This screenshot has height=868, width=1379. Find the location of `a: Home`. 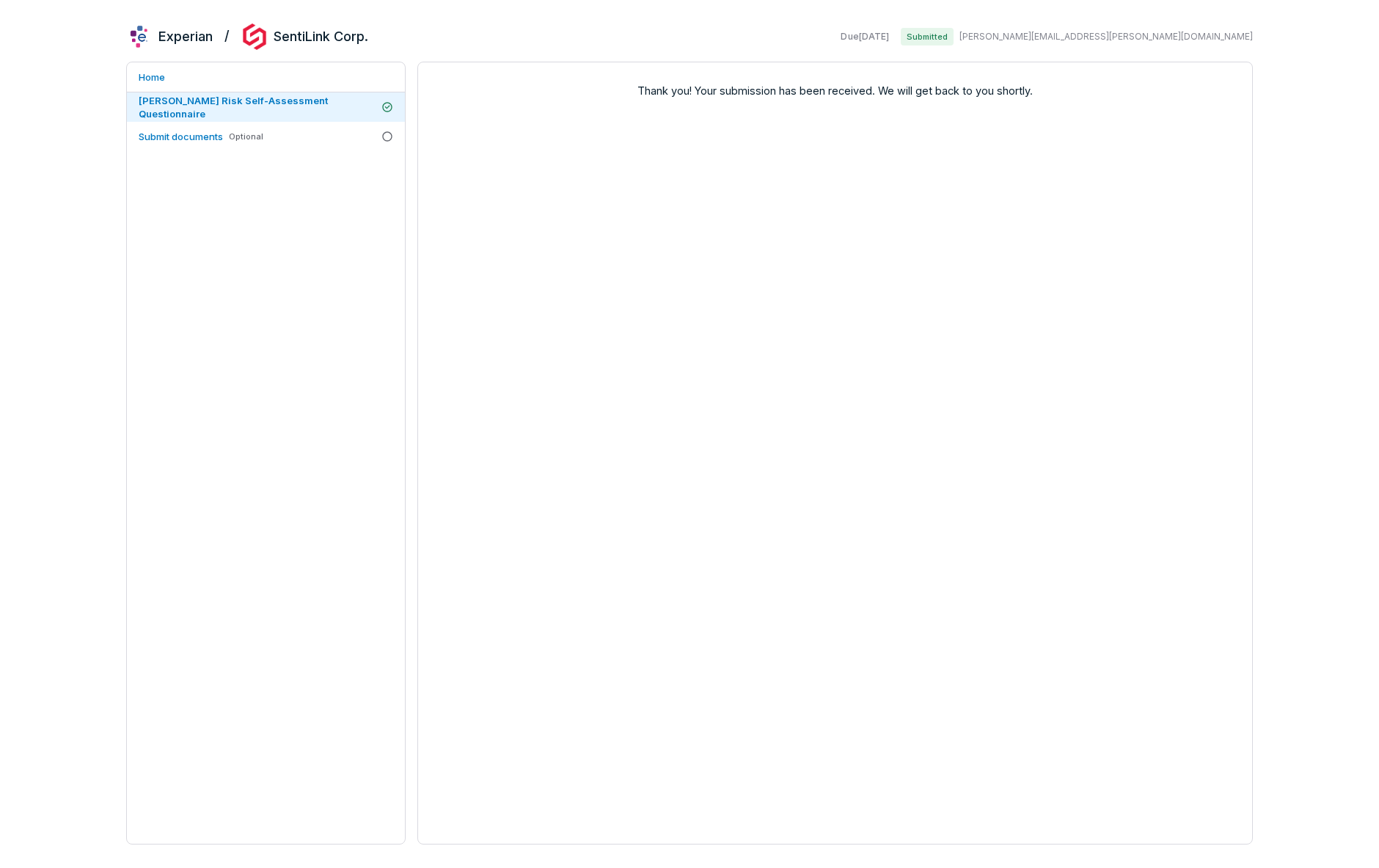

a: Home is located at coordinates (266, 77).